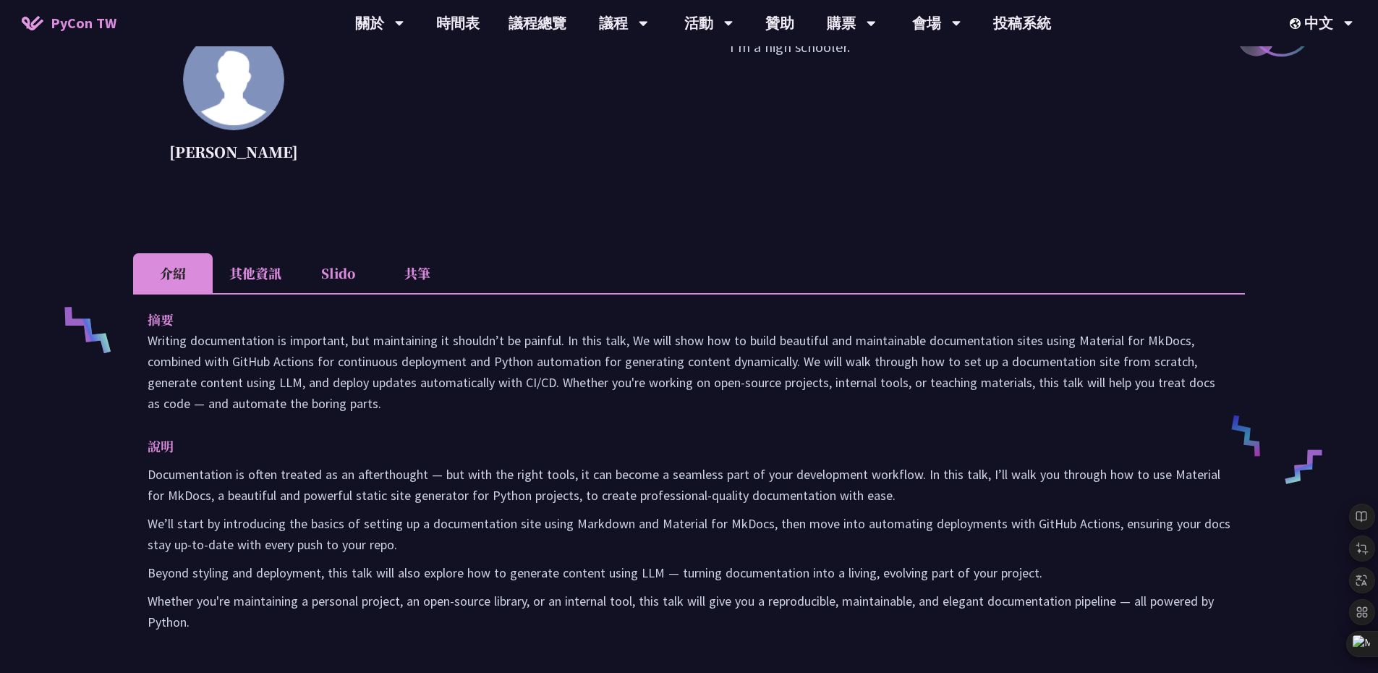  I want to click on img: Locale Icon, so click(1297, 23).